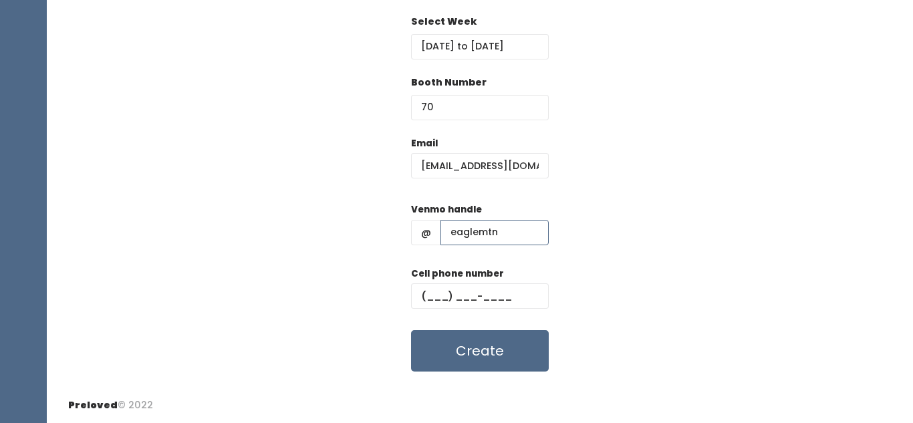 The width and height of the screenshot is (913, 423). I want to click on input: Booth Number, so click(480, 108).